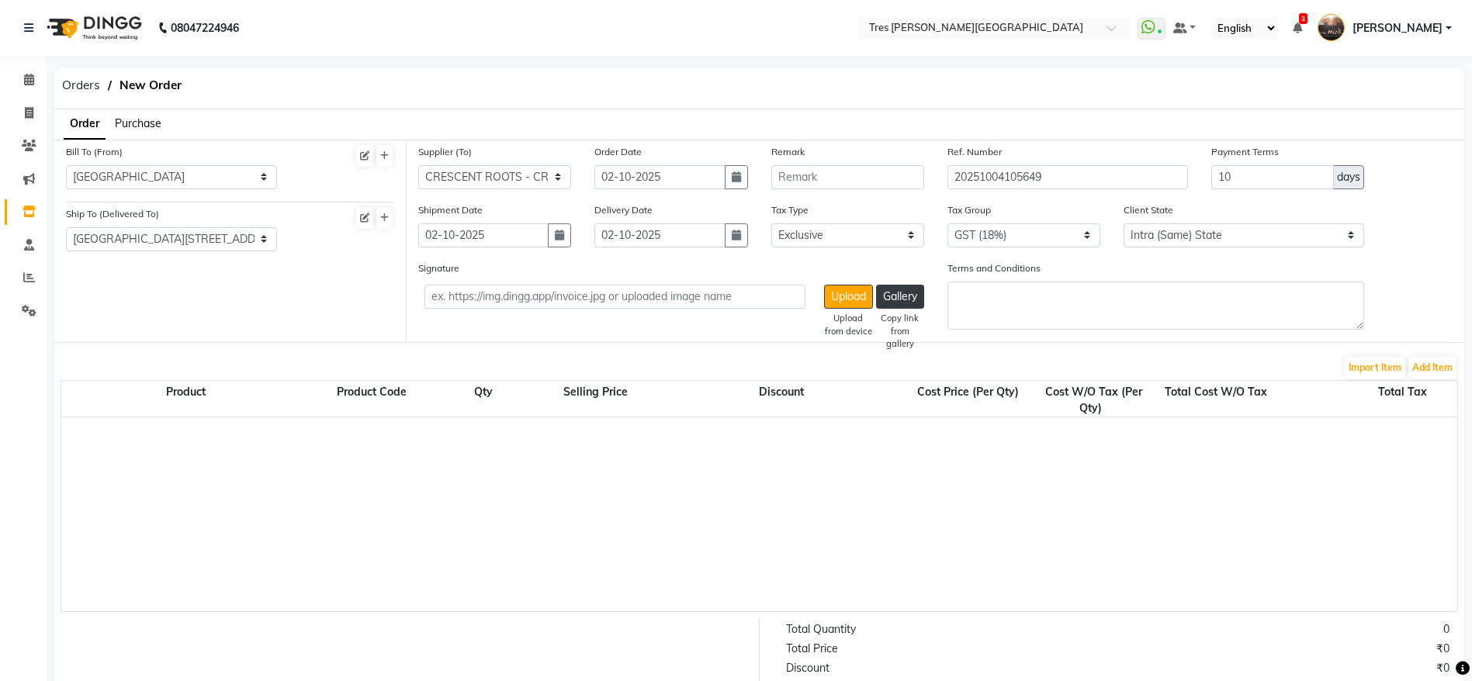 The image size is (1472, 681). Describe the element at coordinates (1303, 19) in the screenshot. I see `span: 3` at that location.